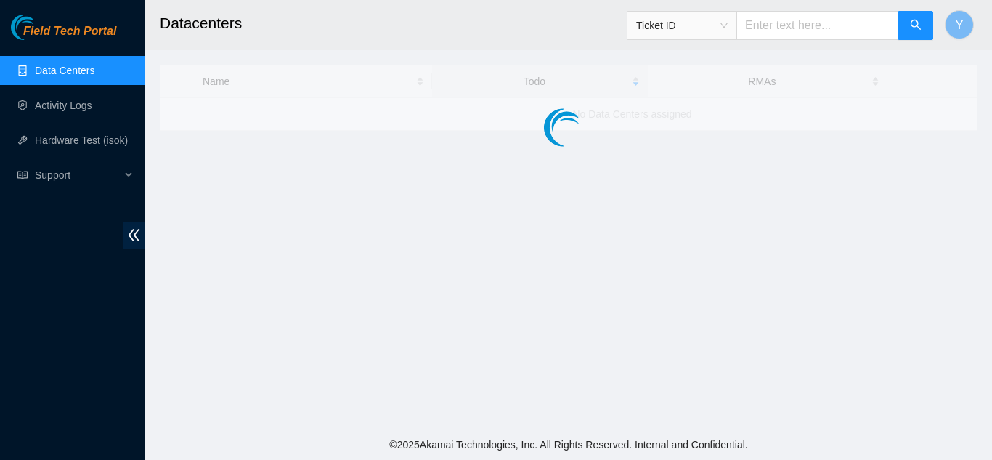 The width and height of the screenshot is (992, 460). Describe the element at coordinates (916, 25) in the screenshot. I see `button: search` at that location.